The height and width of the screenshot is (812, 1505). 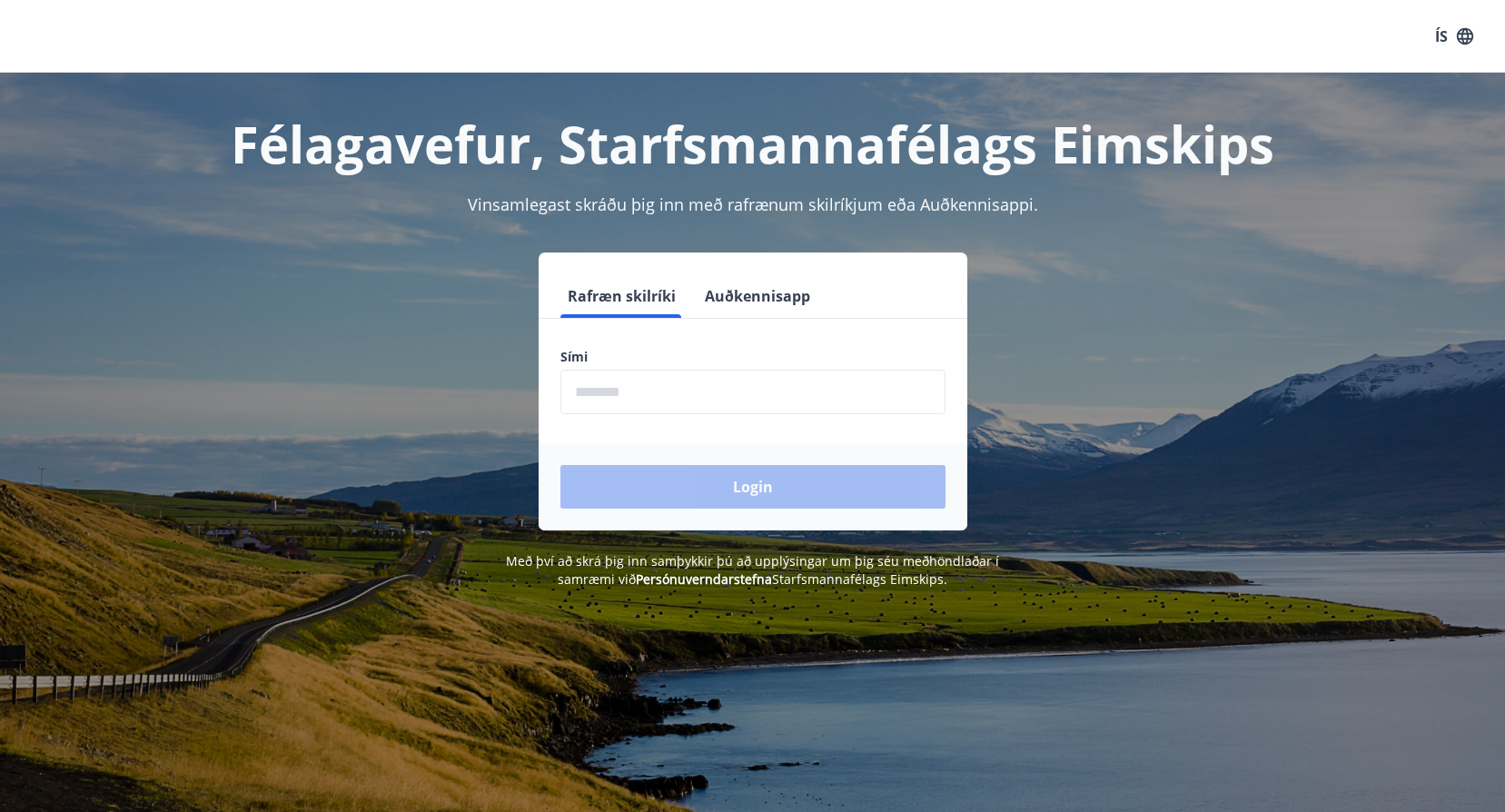 What do you see at coordinates (622, 296) in the screenshot?
I see `button: Rafræn skilríki` at bounding box center [622, 296].